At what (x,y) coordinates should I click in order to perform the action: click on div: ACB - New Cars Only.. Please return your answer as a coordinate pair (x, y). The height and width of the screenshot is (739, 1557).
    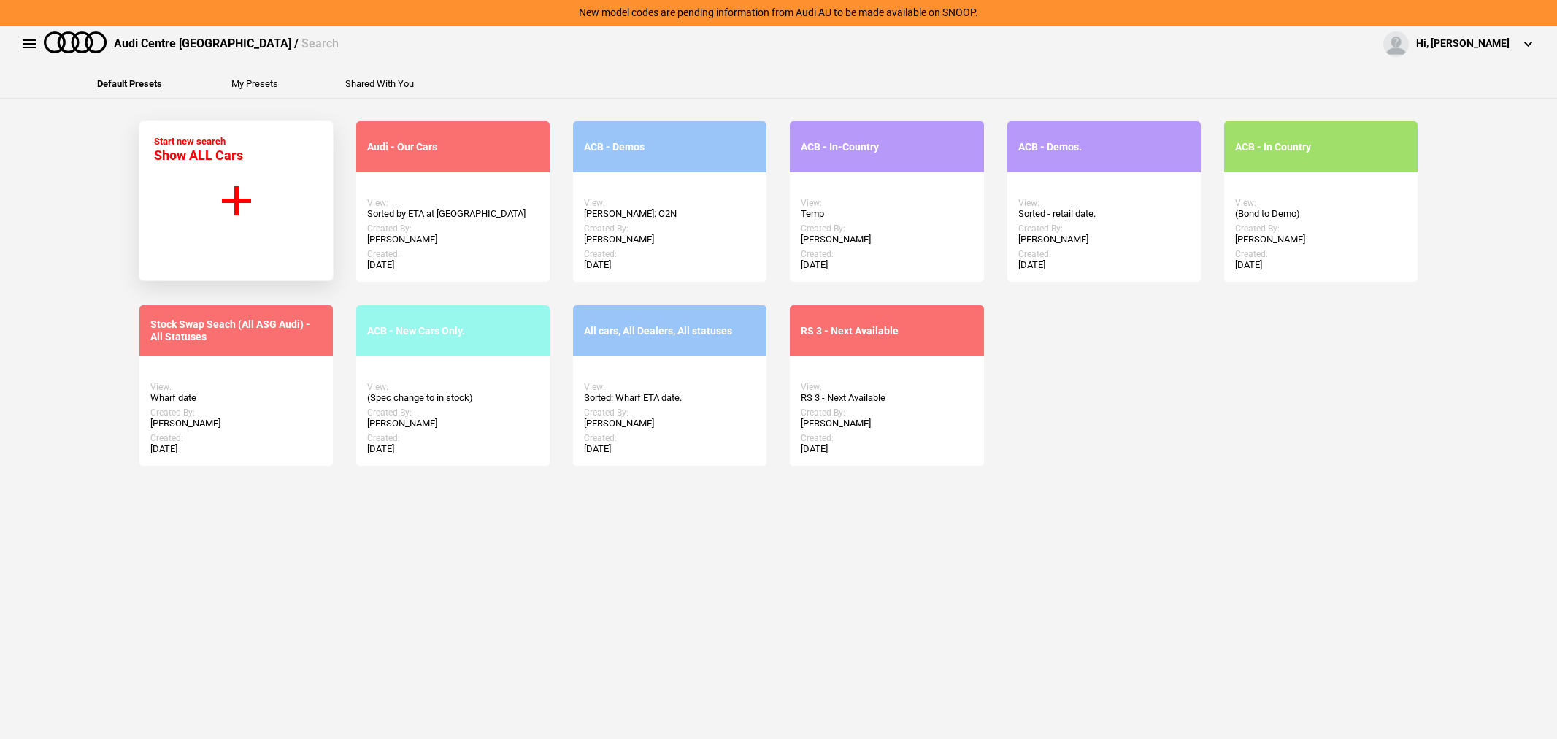
    Looking at the image, I should click on (453, 331).